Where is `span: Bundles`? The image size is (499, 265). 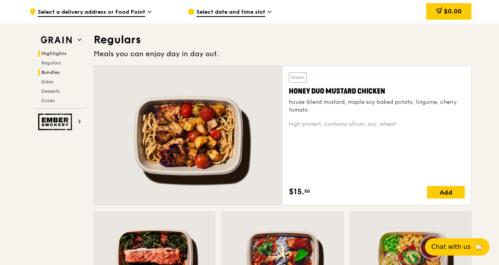
span: Bundles is located at coordinates (50, 72).